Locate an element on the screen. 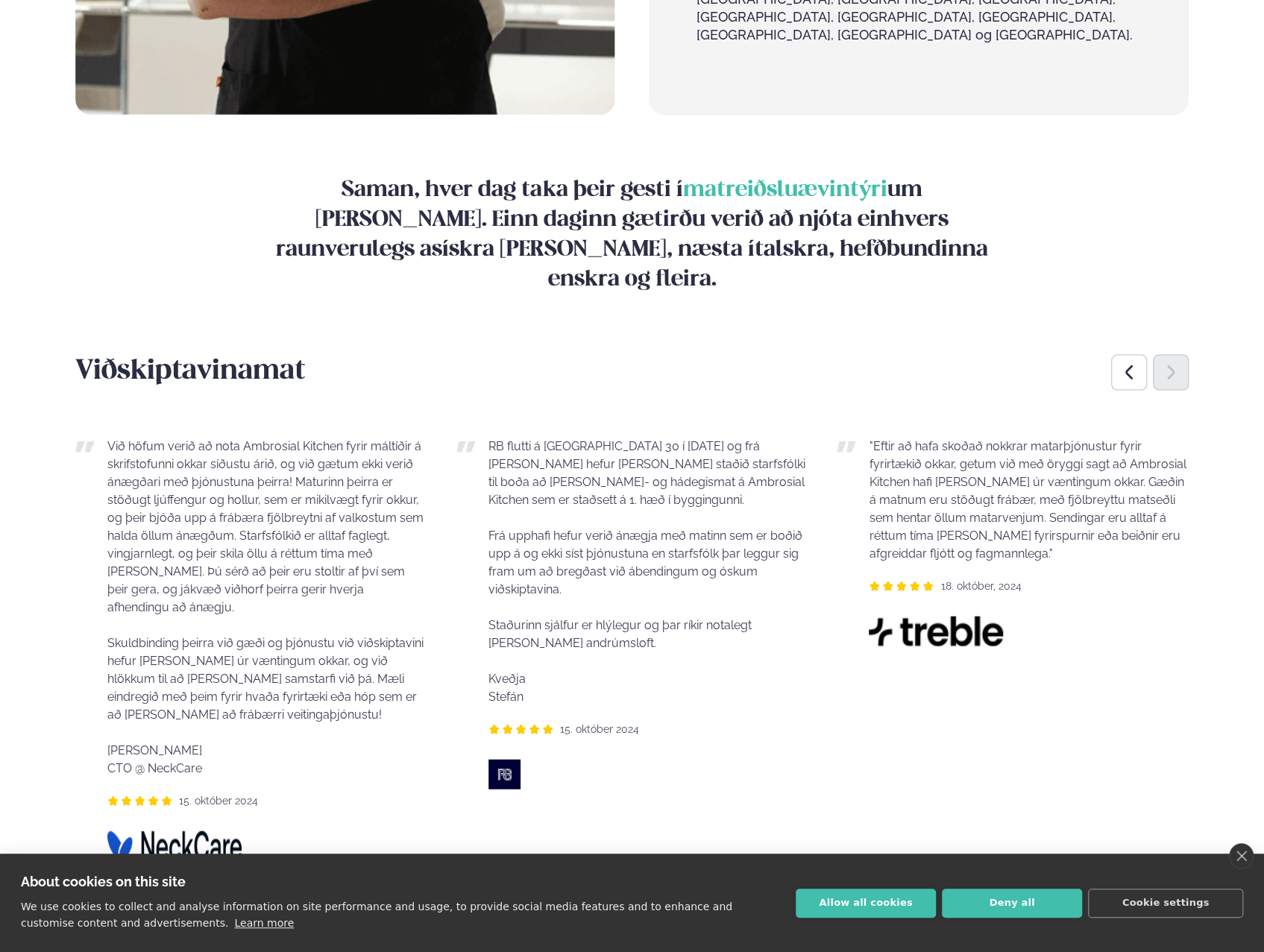 This screenshot has height=952, width=1264. strong: About cookies on this site is located at coordinates (103, 881).